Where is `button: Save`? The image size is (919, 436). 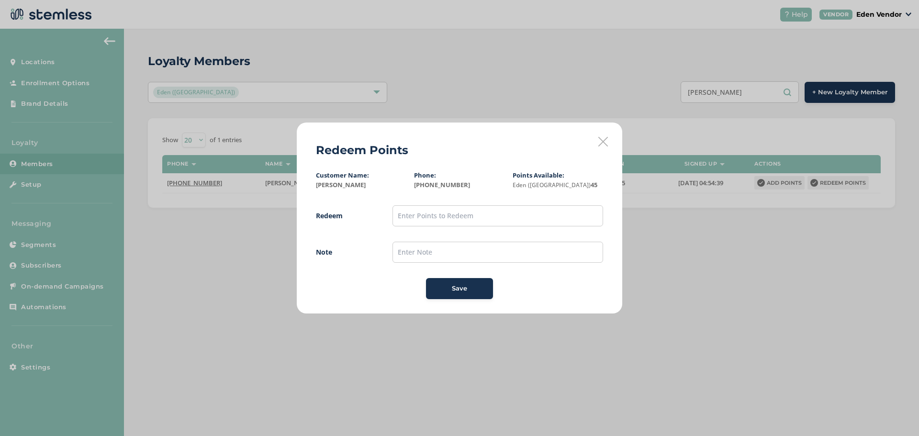 button: Save is located at coordinates (460, 289).